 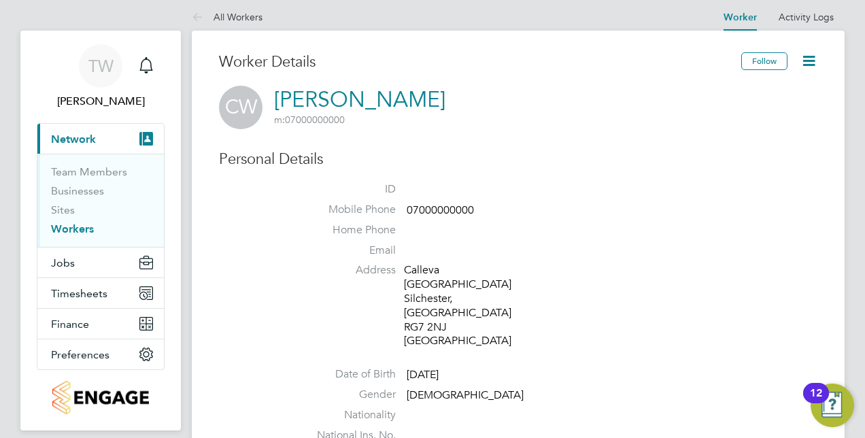 What do you see at coordinates (79, 293) in the screenshot?
I see `span: Timesheets` at bounding box center [79, 293].